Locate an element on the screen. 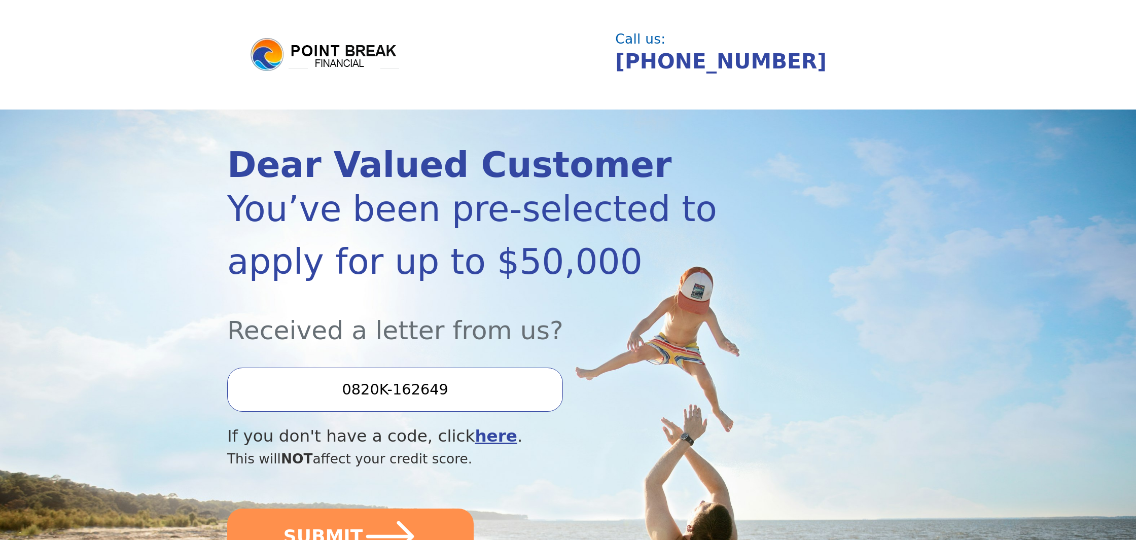 The image size is (1136, 540). a: here is located at coordinates (496, 436).